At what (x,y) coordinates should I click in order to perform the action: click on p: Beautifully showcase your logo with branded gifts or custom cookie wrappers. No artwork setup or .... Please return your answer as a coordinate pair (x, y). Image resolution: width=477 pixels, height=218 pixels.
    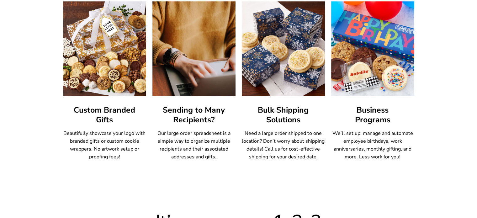
    Looking at the image, I should click on (104, 145).